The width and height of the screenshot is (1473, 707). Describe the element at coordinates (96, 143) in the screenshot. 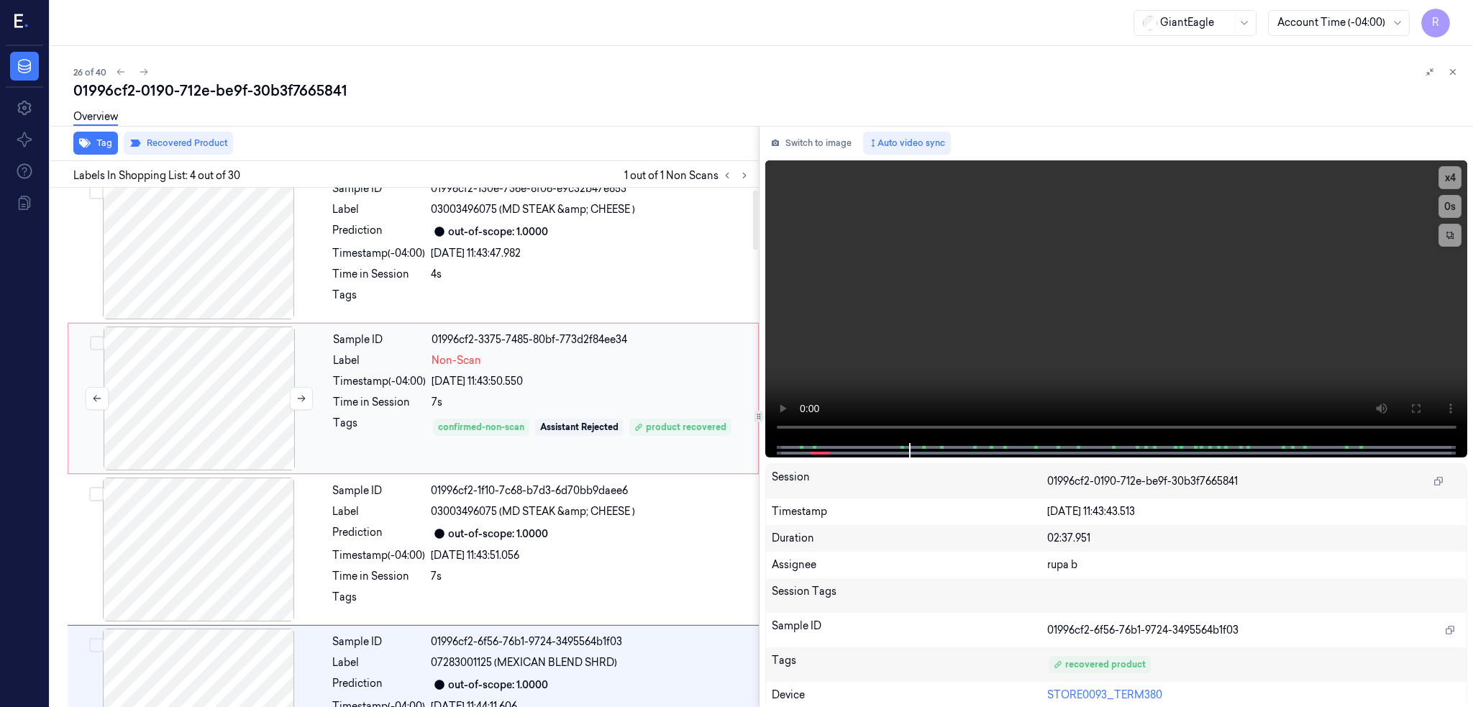

I see `button: Tag` at that location.